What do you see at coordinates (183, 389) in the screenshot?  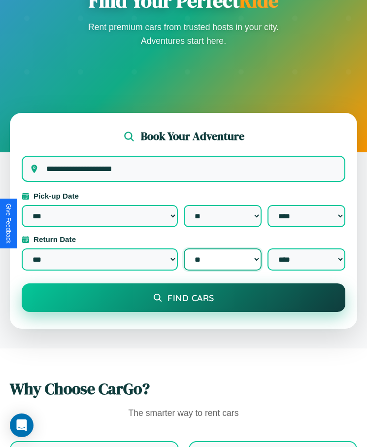 I see `h2: Why Choose CarGo?` at bounding box center [183, 389].